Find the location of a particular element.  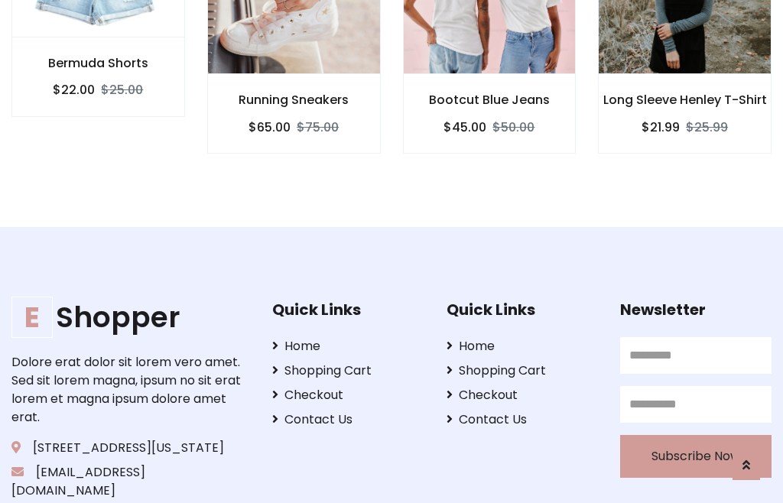

button: Subscribe Now is located at coordinates (695, 456).